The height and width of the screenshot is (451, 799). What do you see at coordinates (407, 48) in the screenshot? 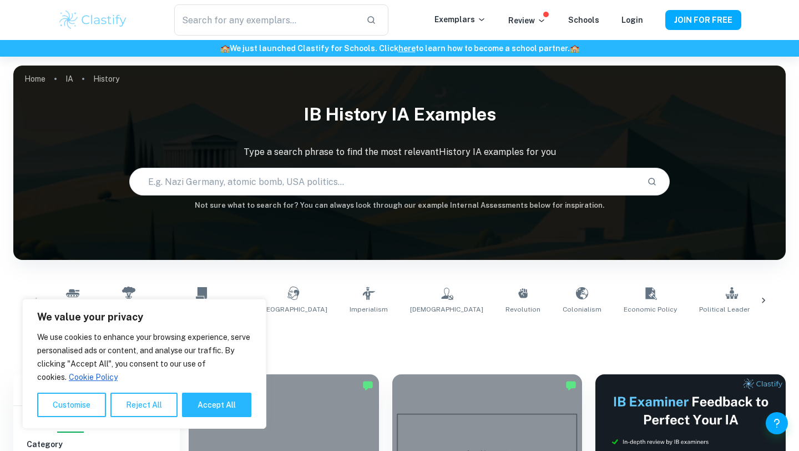
I see `a: here` at bounding box center [407, 48].